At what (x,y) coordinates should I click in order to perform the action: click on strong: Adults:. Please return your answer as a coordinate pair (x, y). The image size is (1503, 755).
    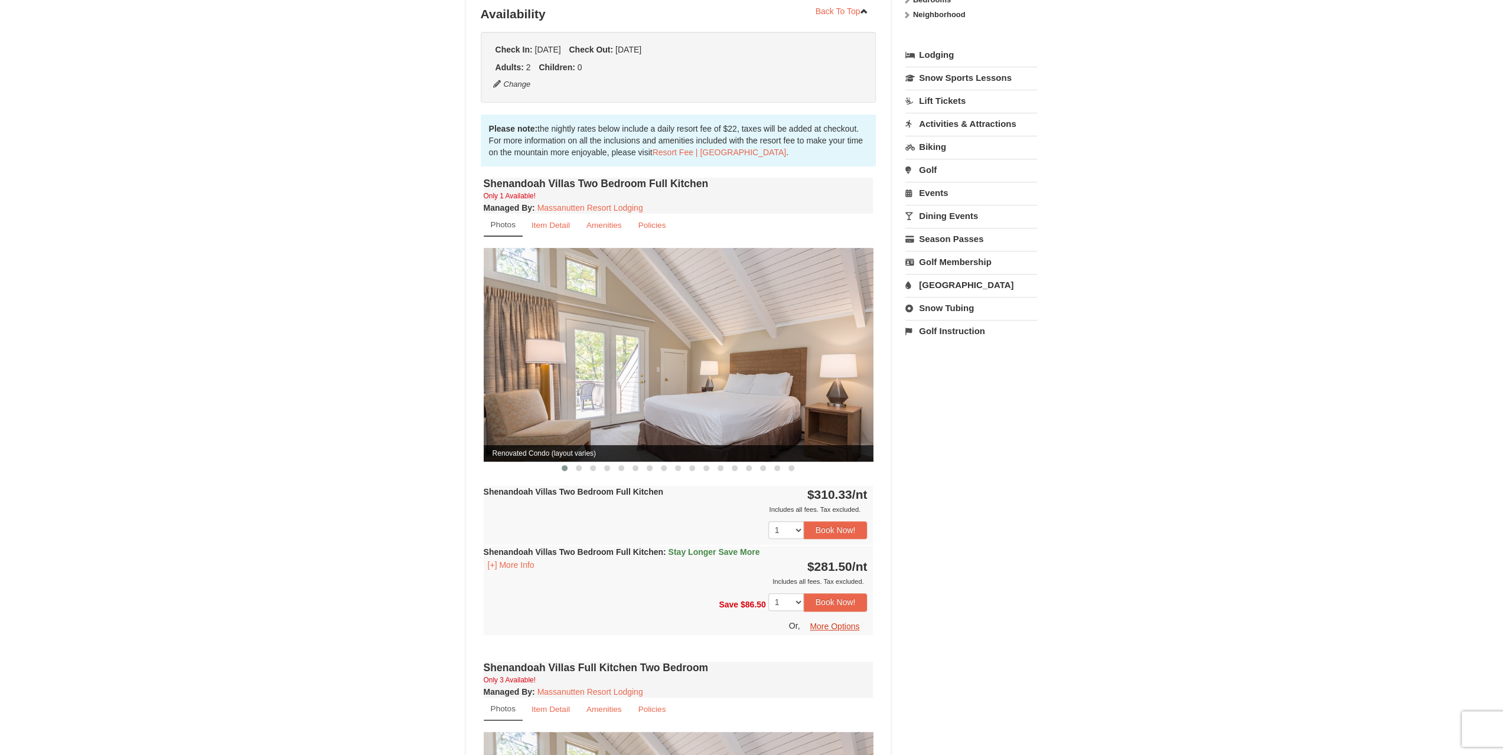
    Looking at the image, I should click on (510, 67).